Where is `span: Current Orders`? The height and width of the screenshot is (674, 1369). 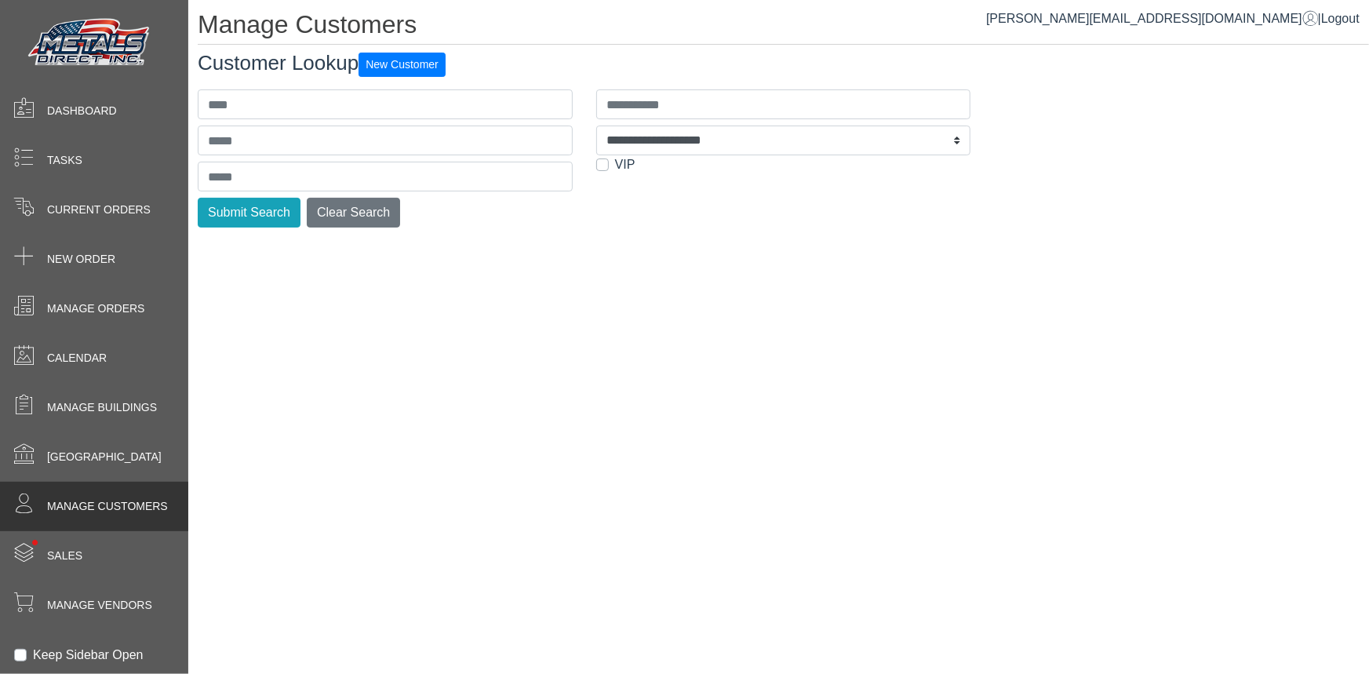 span: Current Orders is located at coordinates (99, 209).